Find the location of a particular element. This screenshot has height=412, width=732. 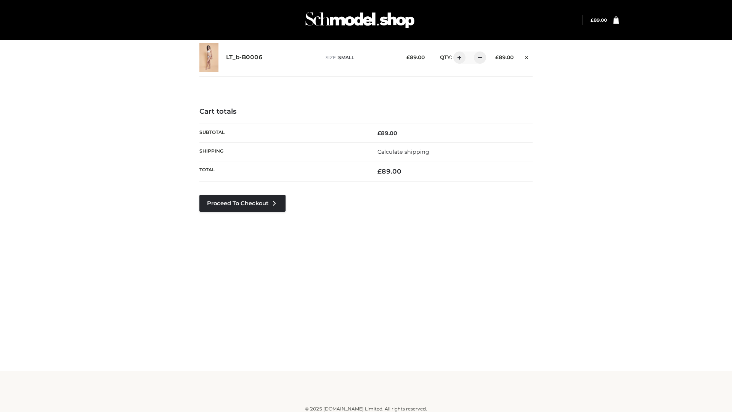

a: Schmodel Admin 964 is located at coordinates (360, 20).